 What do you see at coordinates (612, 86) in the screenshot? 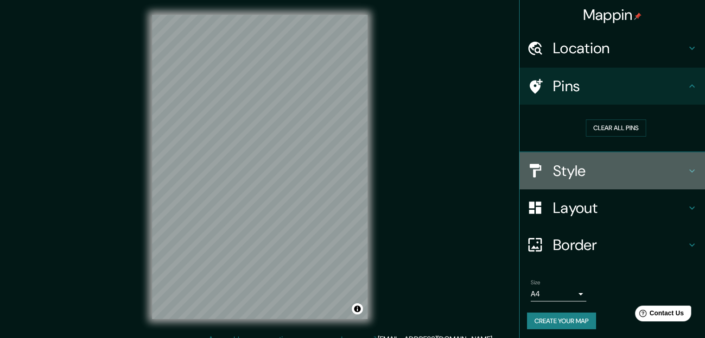
I see `div: Pins` at bounding box center [612, 86].